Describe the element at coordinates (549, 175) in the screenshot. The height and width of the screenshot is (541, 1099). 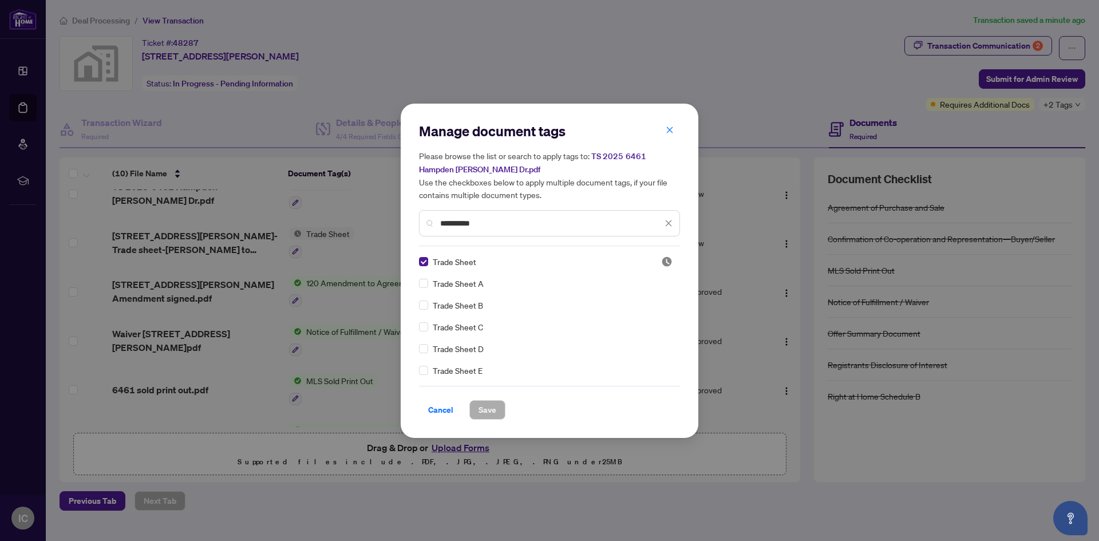
I see `h5: Please browse the list or search to apply tags to: Use the checkboxes below to apply multiple doc...` at that location.